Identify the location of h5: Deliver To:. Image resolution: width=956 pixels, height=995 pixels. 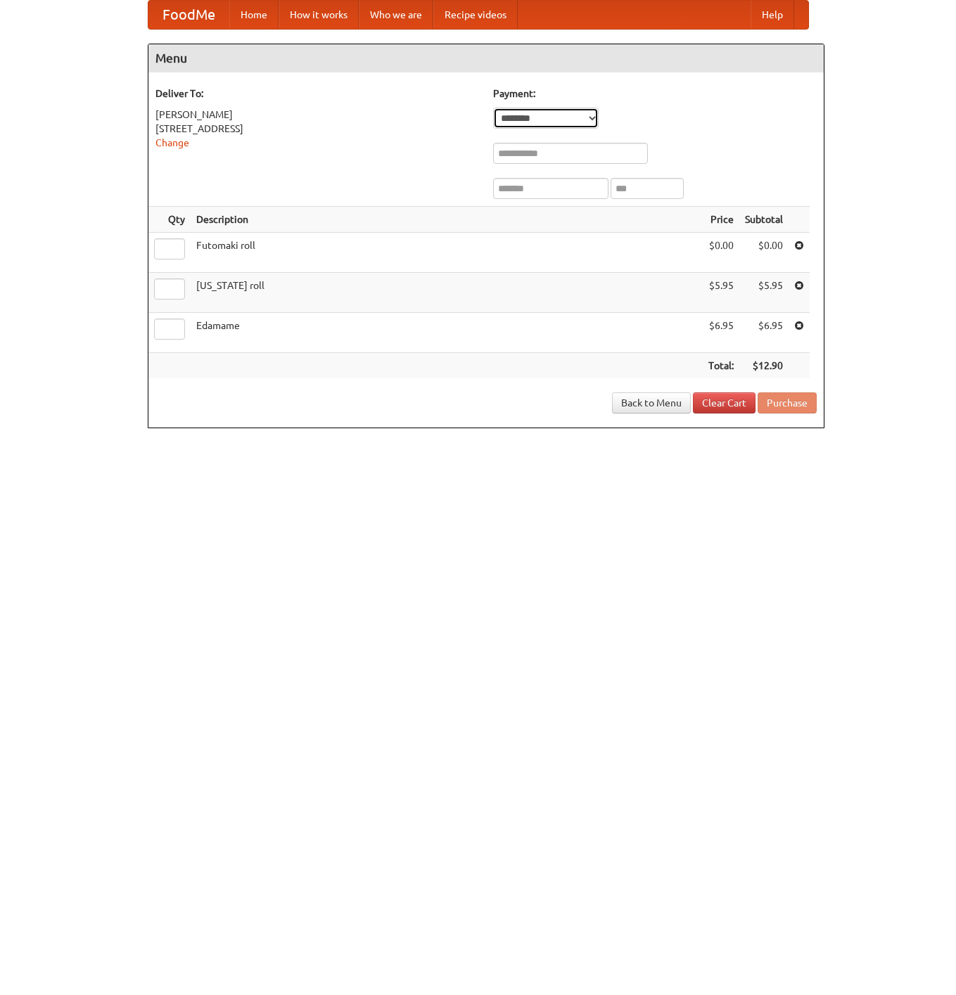
(317, 94).